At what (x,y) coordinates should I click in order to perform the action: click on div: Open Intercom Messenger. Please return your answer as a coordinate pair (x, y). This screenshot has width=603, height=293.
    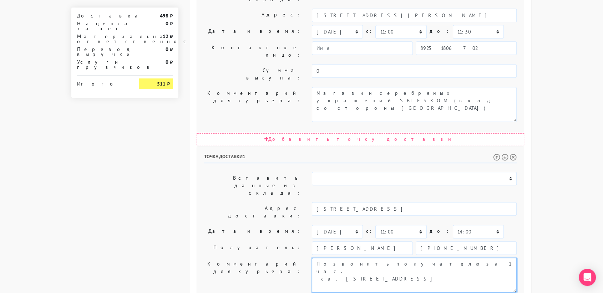
    Looking at the image, I should click on (588, 278).